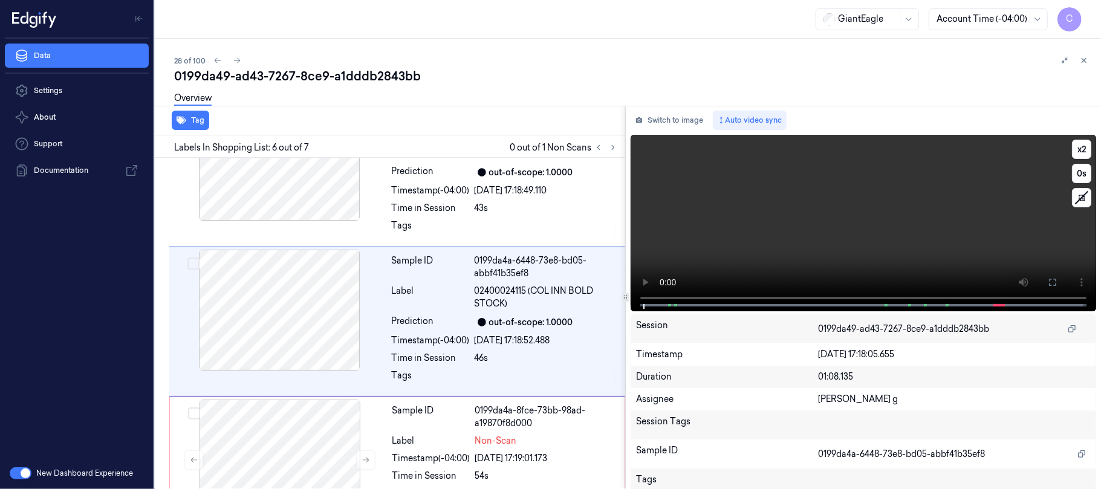 This screenshot has width=1101, height=489. Describe the element at coordinates (77, 144) in the screenshot. I see `a: Support` at that location.